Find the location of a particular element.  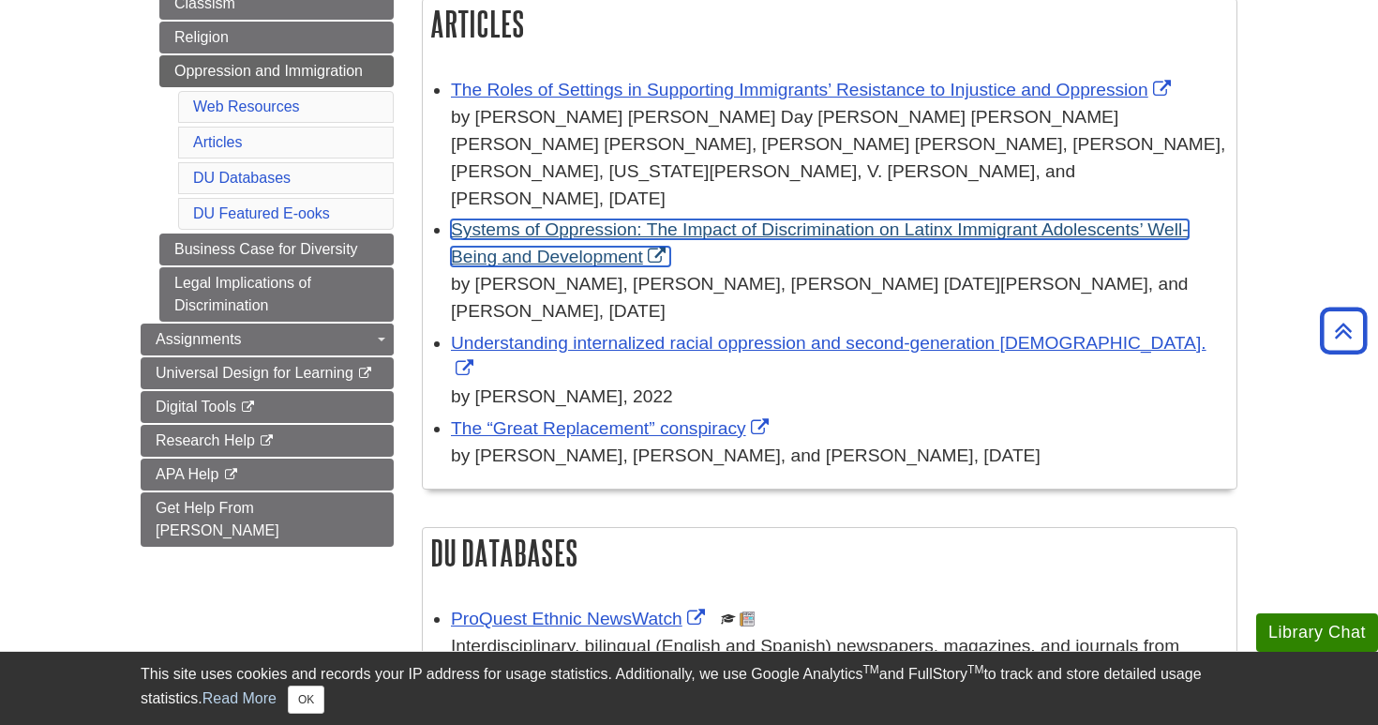

a: Web Resources is located at coordinates (247, 106).